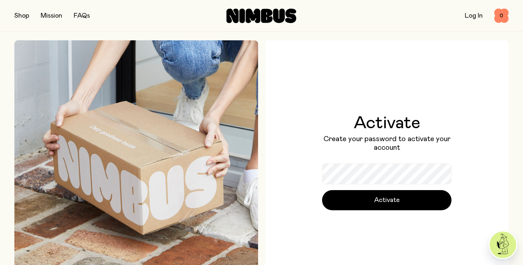 Image resolution: width=523 pixels, height=265 pixels. Describe the element at coordinates (387, 143) in the screenshot. I see `p: Create your password to activate your account` at that location.